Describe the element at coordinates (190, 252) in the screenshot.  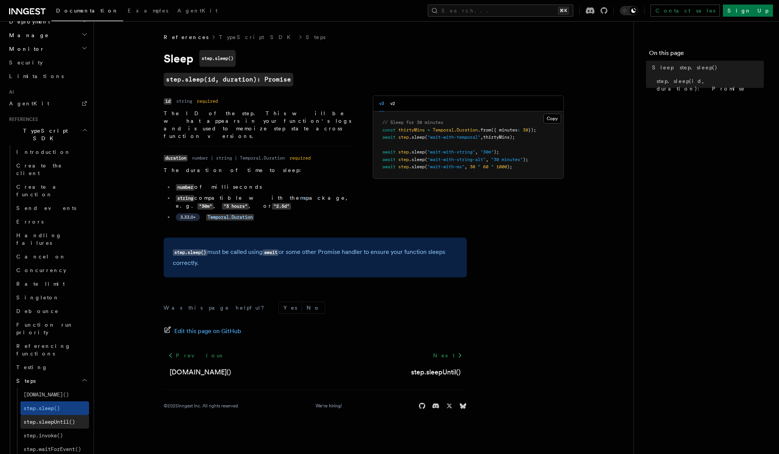
I see `code: step.sleep()` at that location.